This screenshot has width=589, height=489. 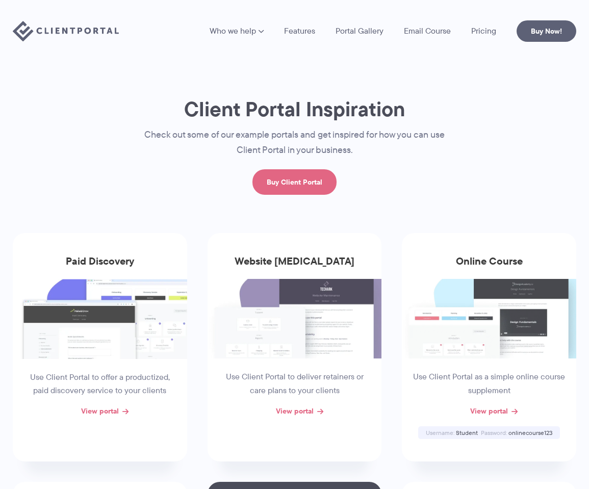 What do you see at coordinates (359, 31) in the screenshot?
I see `a: Portal Gallery` at bounding box center [359, 31].